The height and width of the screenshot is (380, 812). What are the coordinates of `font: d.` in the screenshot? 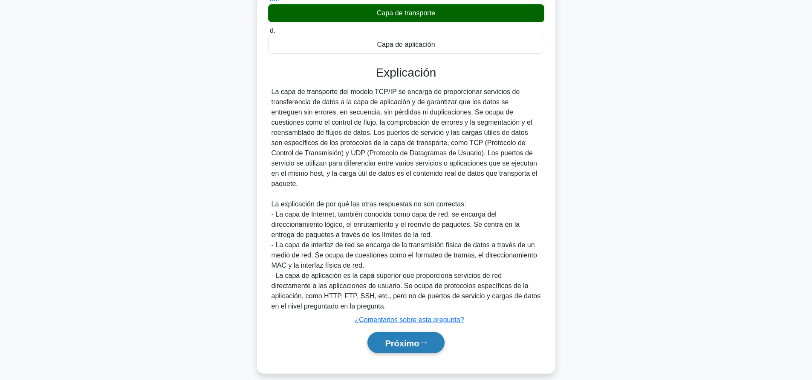 It's located at (272, 30).